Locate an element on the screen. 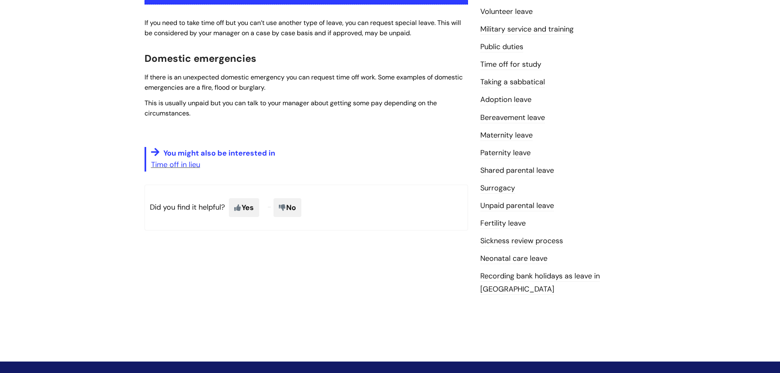 This screenshot has height=373, width=780. a: Paternity leave is located at coordinates (506, 153).